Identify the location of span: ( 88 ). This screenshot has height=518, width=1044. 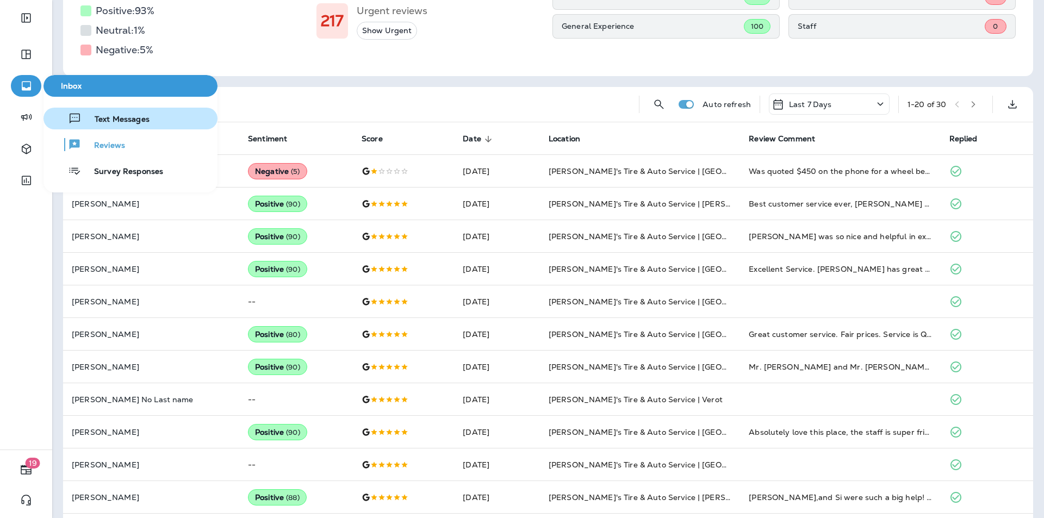
(293, 498).